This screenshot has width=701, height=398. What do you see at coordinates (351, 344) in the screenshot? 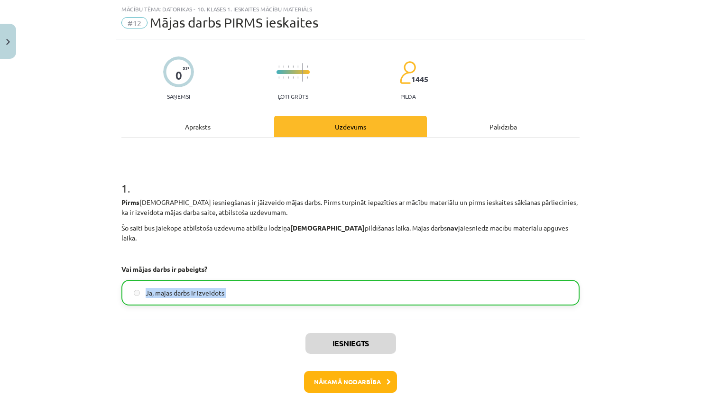
I see `button: Iesniegts` at bounding box center [351, 344].